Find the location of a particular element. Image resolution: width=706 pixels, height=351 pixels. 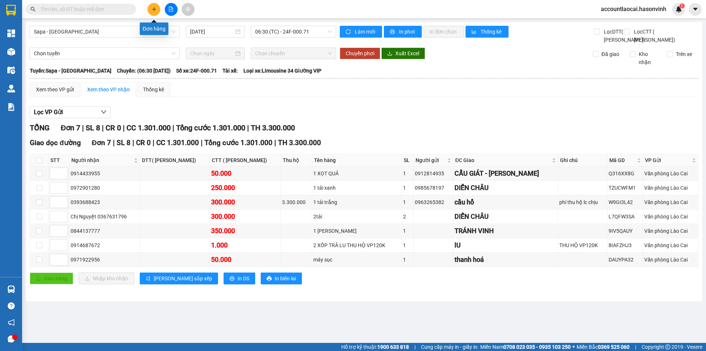

span: Làm mới is located at coordinates (366, 32).